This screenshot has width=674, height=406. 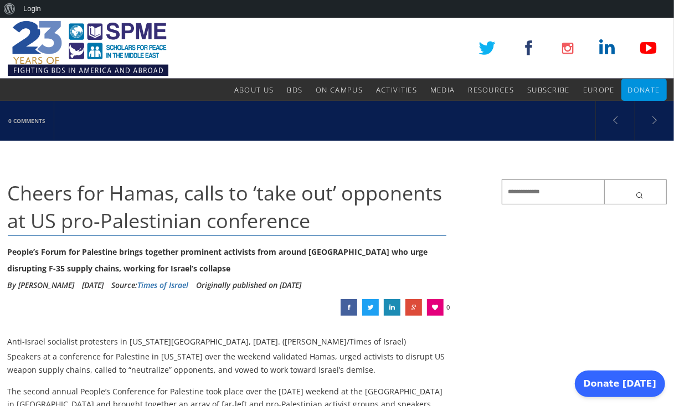 What do you see at coordinates (339, 90) in the screenshot?
I see `a: On Campus` at bounding box center [339, 90].